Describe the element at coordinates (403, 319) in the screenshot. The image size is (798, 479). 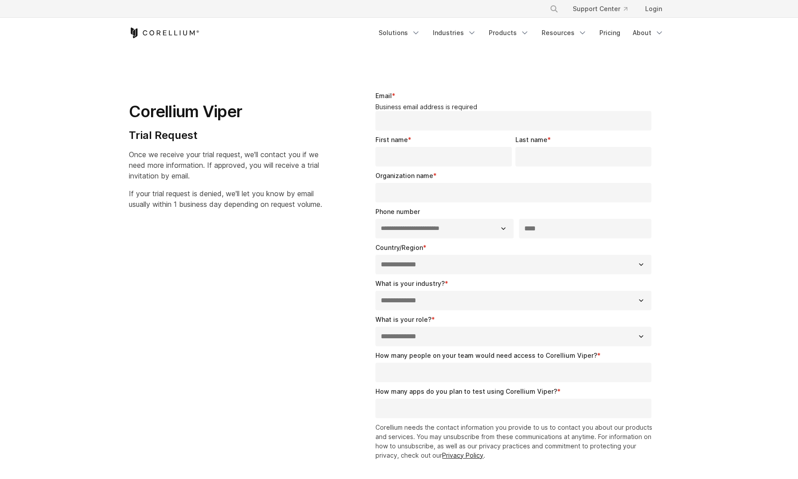
I see `span: What is your role?` at that location.